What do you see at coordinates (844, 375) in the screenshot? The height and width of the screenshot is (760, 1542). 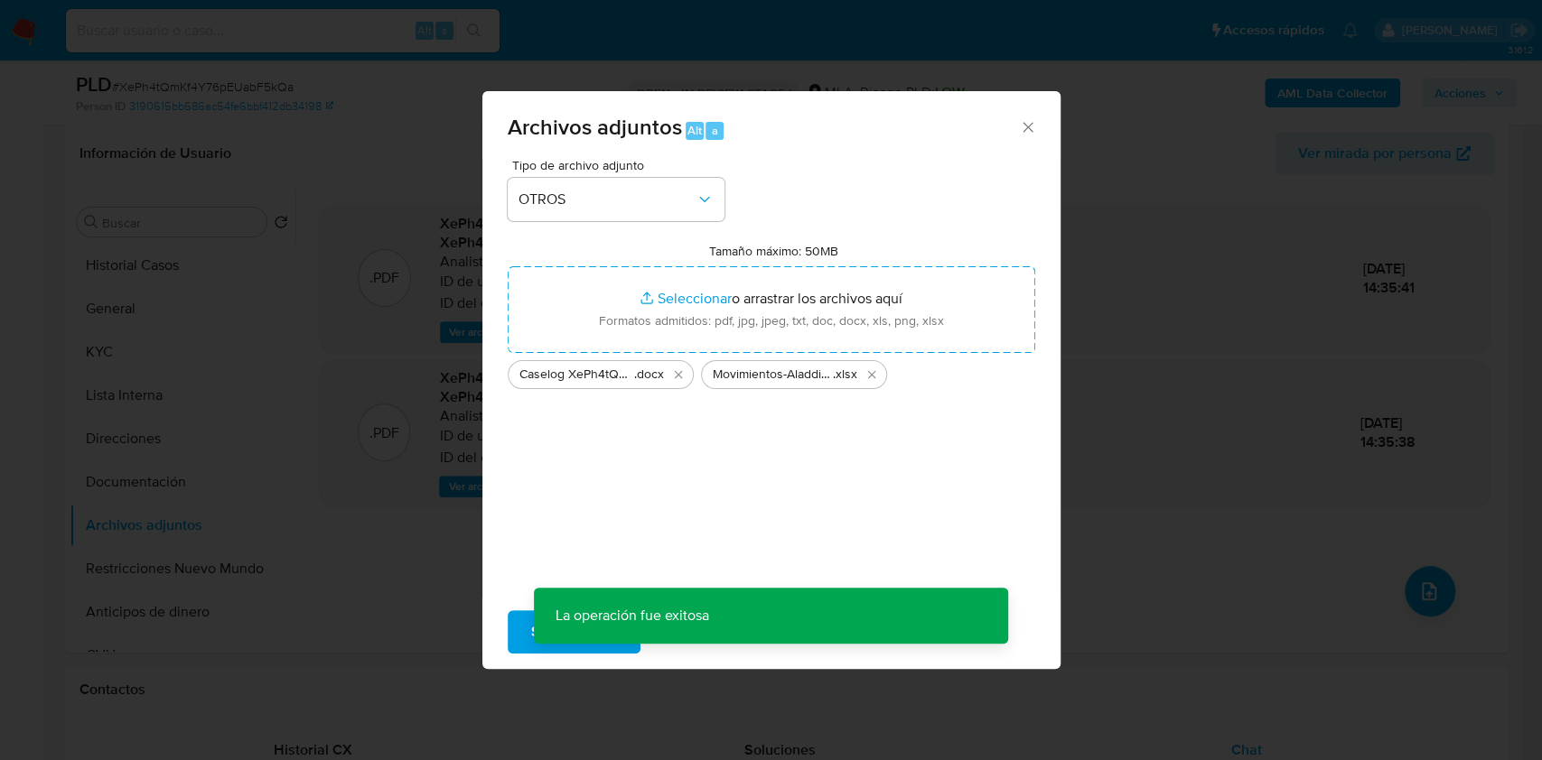 I see `span: .xlsx` at bounding box center [844, 375].